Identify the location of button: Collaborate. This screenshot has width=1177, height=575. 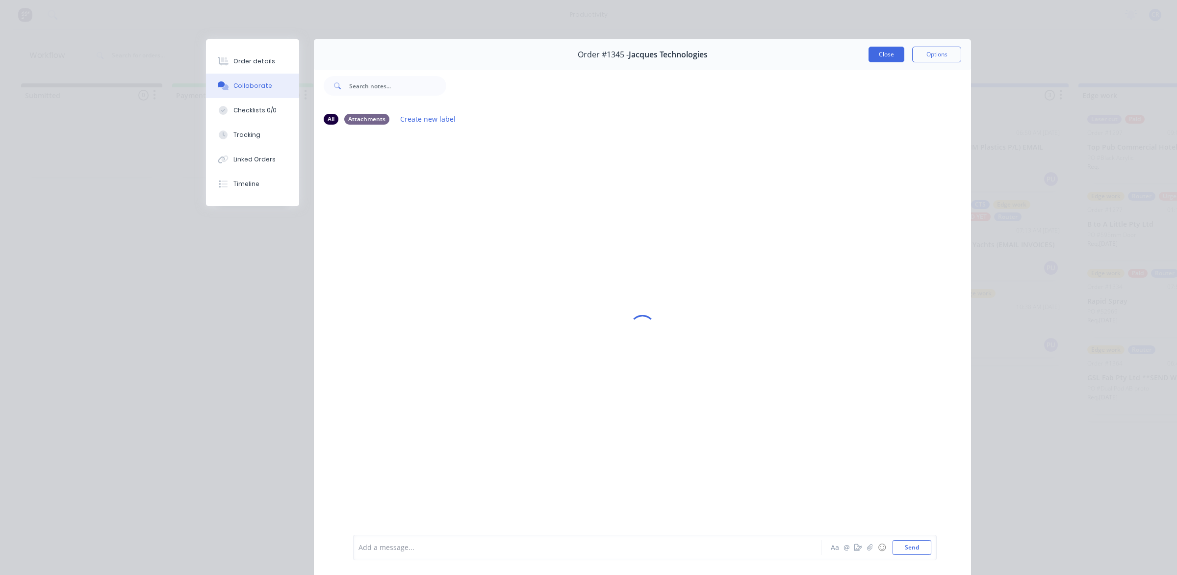
(253, 86).